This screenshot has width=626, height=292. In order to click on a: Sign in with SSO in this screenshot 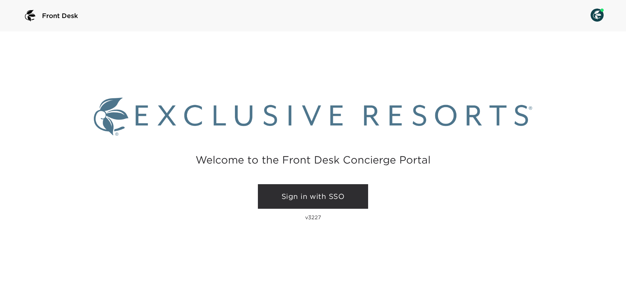, I will do `click(313, 197)`.